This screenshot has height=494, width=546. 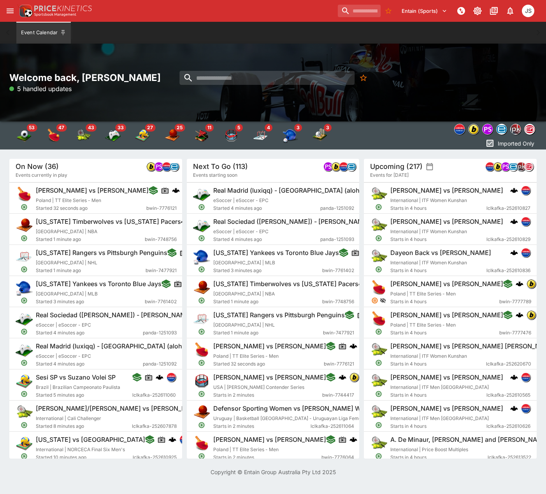 What do you see at coordinates (332, 426) in the screenshot?
I see `span: lclkafka-252611064` at bounding box center [332, 426].